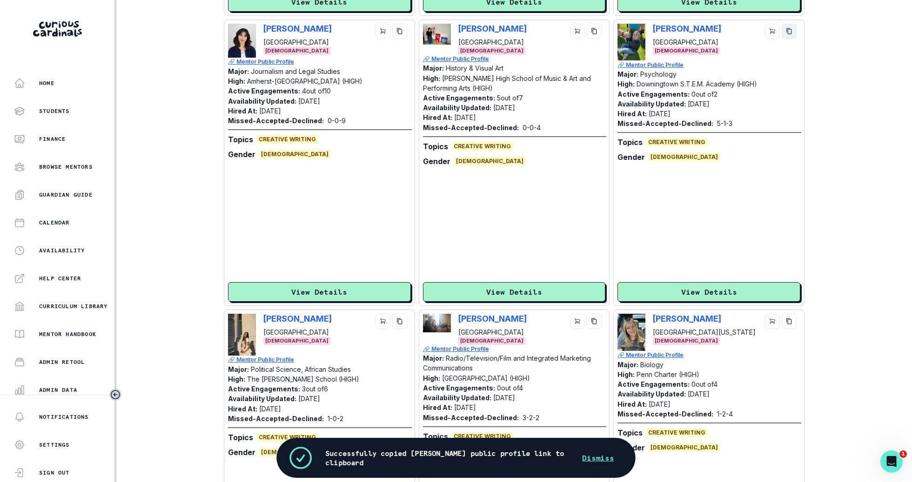 This screenshot has height=482, width=912. What do you see at coordinates (54, 473) in the screenshot?
I see `p: Sign Out` at bounding box center [54, 473].